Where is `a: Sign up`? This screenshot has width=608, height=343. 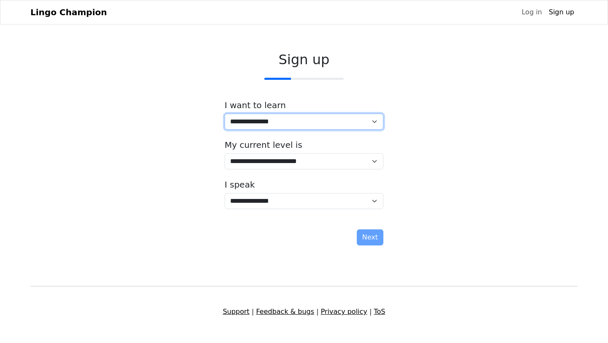 a: Sign up is located at coordinates (561, 12).